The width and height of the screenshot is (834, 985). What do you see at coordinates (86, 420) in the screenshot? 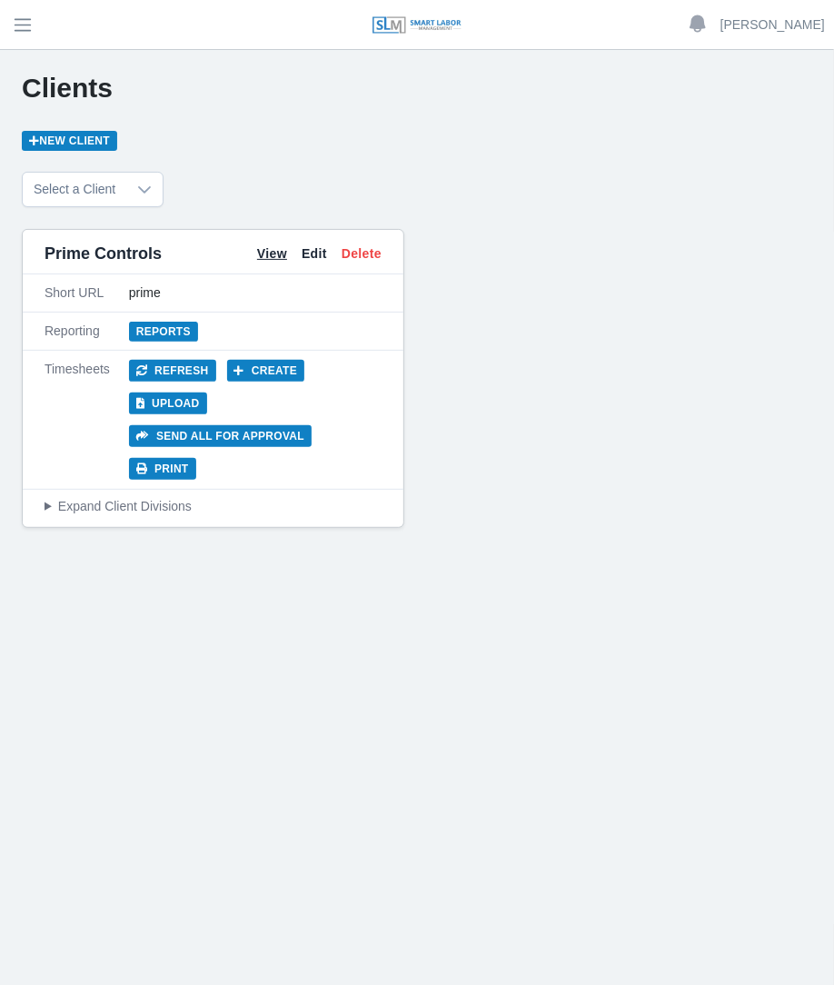
I see `div: Timesheets` at bounding box center [86, 420].